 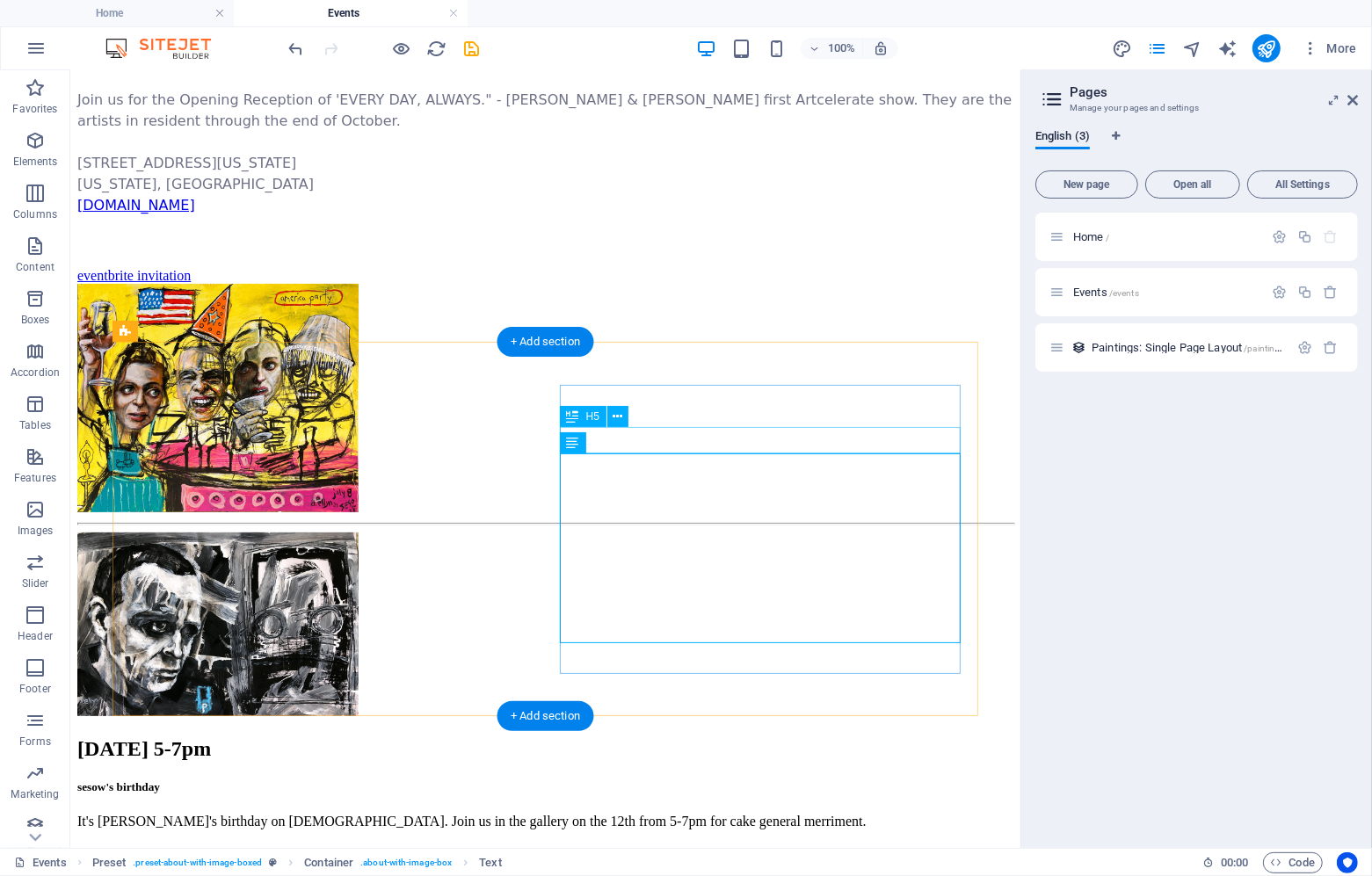 What do you see at coordinates (437, 48) in the screenshot?
I see `i: Reload page` at bounding box center [437, 48].